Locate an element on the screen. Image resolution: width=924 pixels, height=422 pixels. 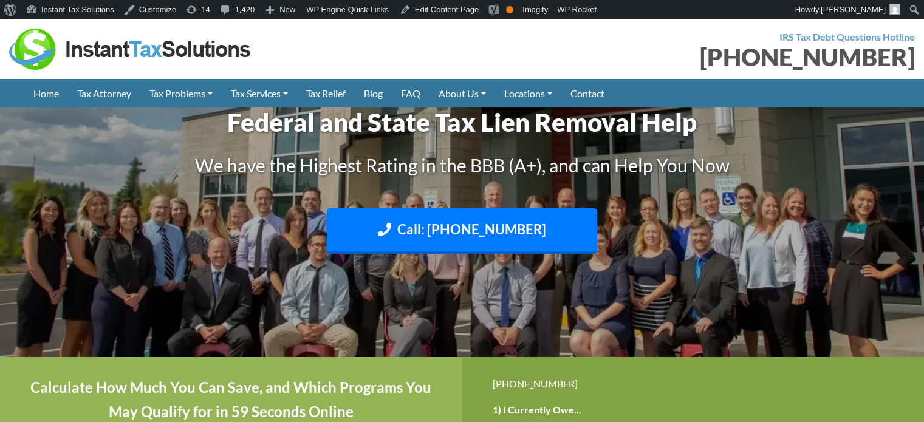
a: FAQ is located at coordinates (411, 93).